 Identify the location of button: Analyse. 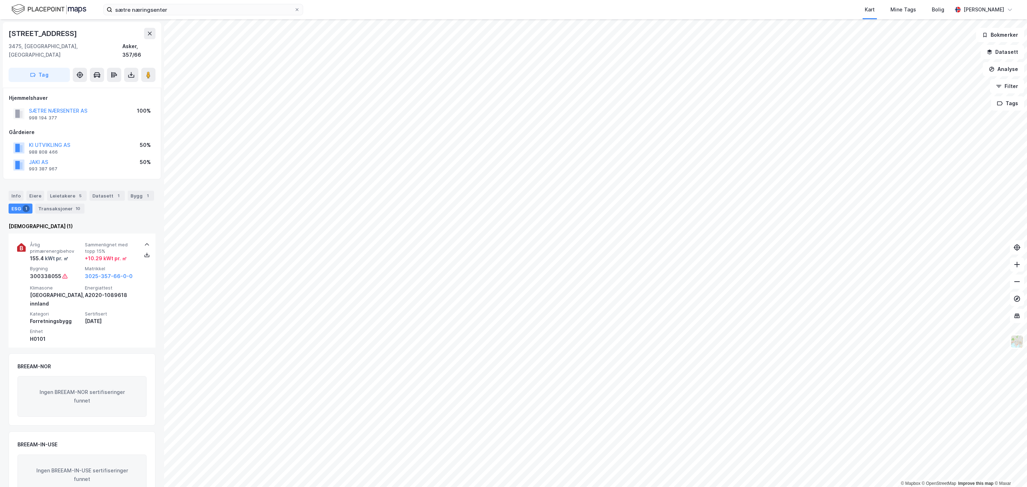
(1003, 69).